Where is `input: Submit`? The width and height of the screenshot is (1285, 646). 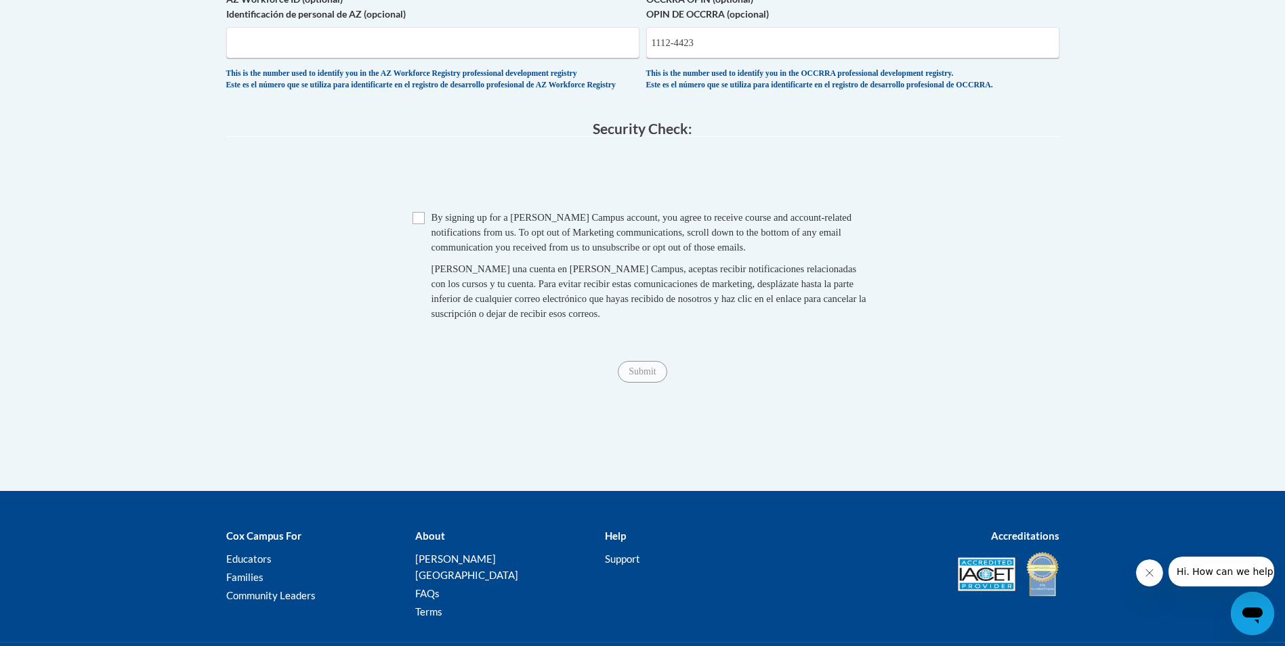 input: Submit is located at coordinates (642, 372).